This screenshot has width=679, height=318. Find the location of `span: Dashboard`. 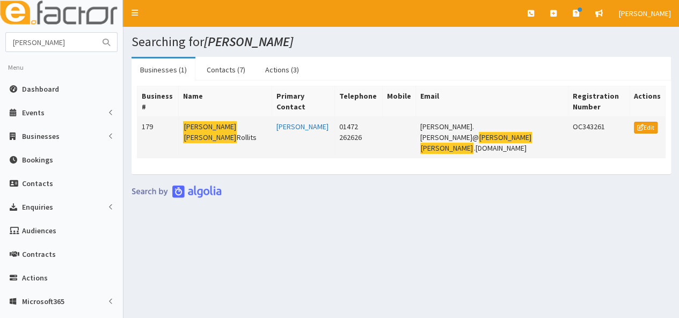

span: Dashboard is located at coordinates (40, 89).